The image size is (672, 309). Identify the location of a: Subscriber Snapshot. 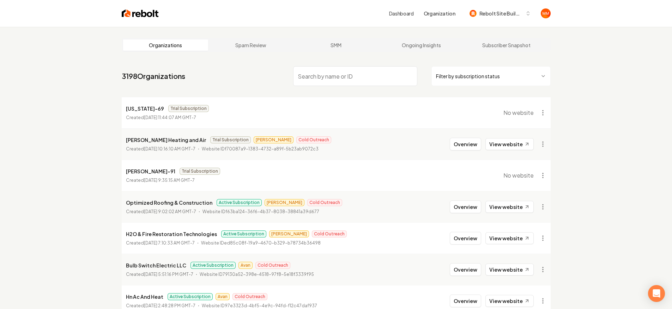
(506, 45).